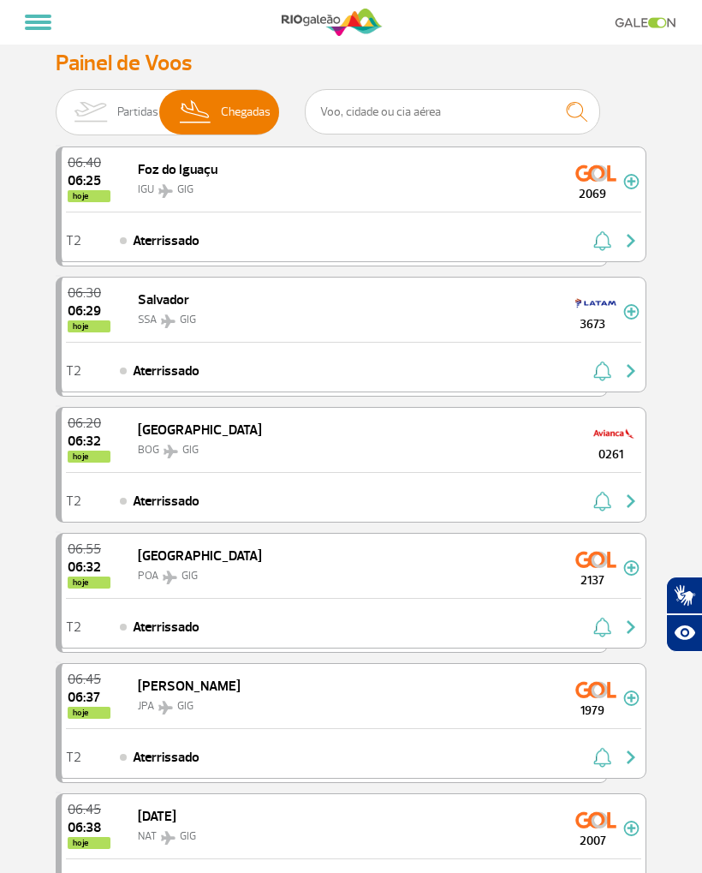 The width and height of the screenshot is (702, 873). I want to click on button: Abrir recursos assistivos., so click(684, 633).